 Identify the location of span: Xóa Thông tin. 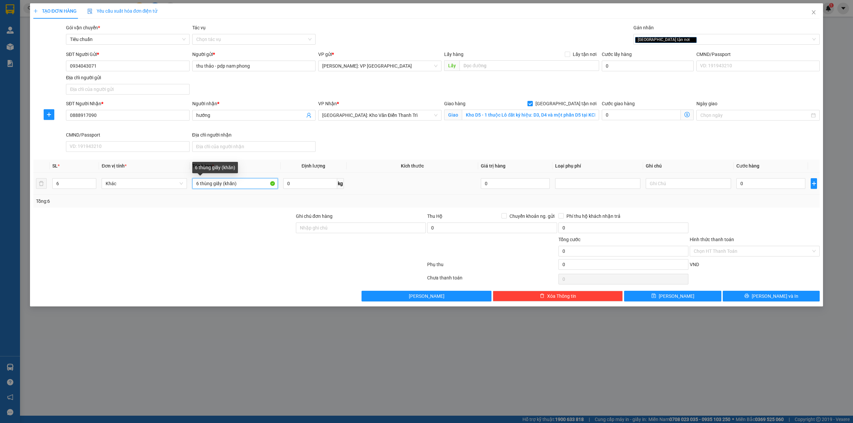
(562, 296).